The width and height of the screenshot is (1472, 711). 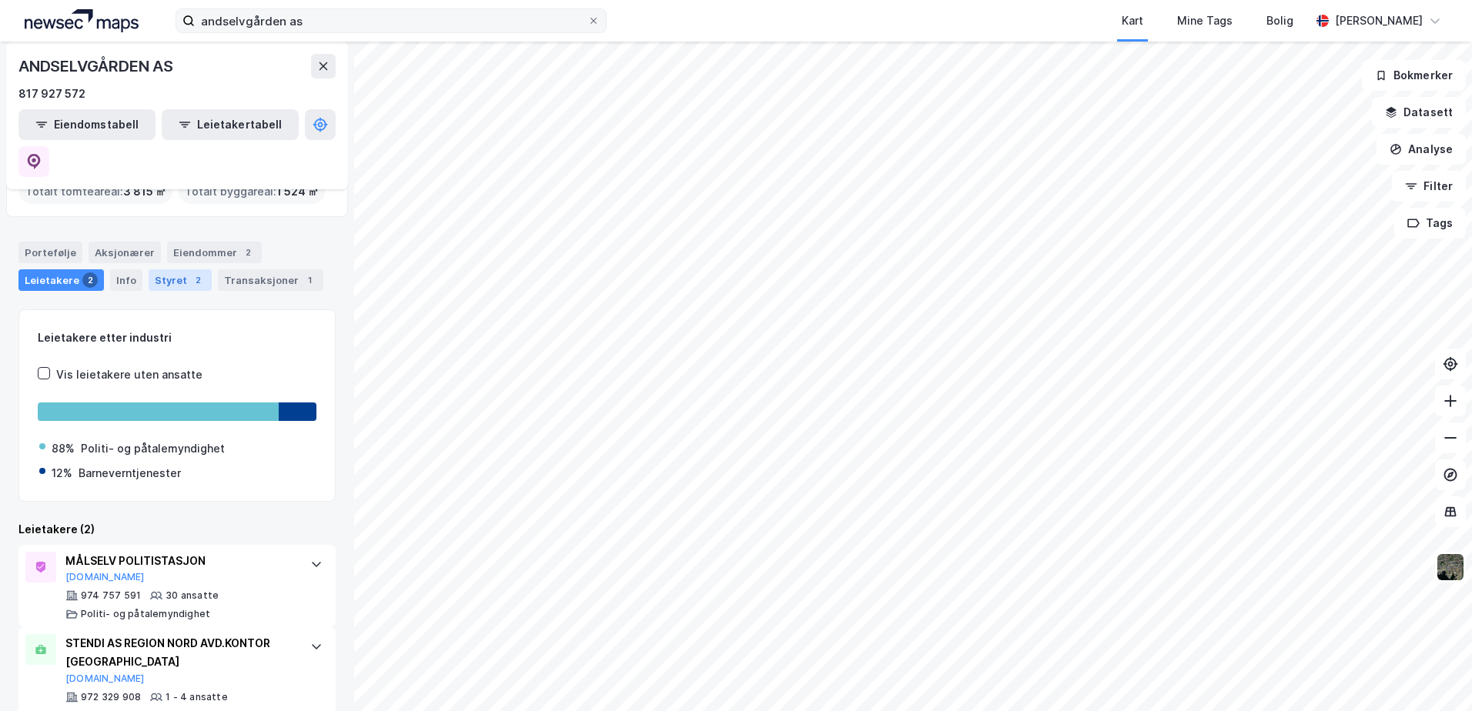 What do you see at coordinates (1429, 186) in the screenshot?
I see `button: Filter` at bounding box center [1429, 186].